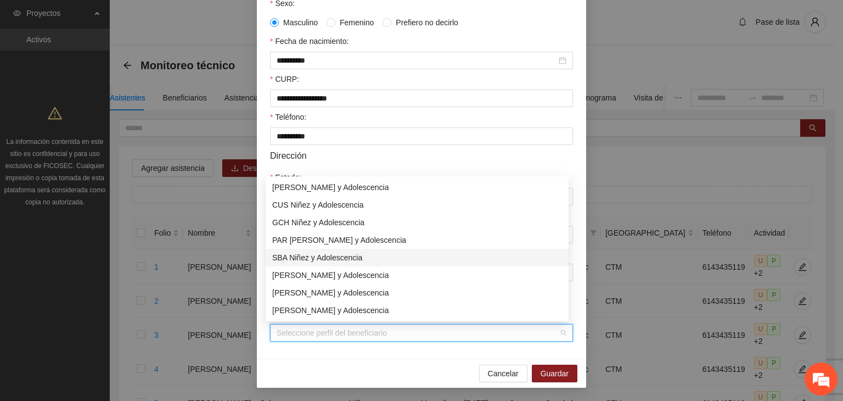 The image size is (843, 401). What do you see at coordinates (107, 296) in the screenshot?
I see `textarea: Escriba su mensaje y pulse “Intro”` at bounding box center [107, 296].